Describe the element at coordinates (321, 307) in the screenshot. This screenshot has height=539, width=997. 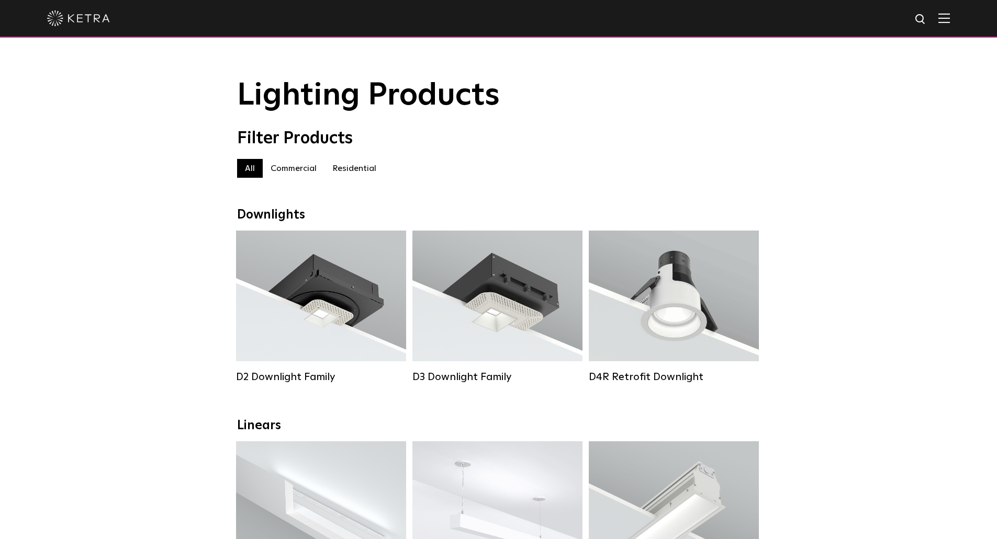
I see `a: D2 Downlight Family Lumen Output:1200Colors:White / Black / Gloss Black / Silver / Bronze / Silve...` at that location.